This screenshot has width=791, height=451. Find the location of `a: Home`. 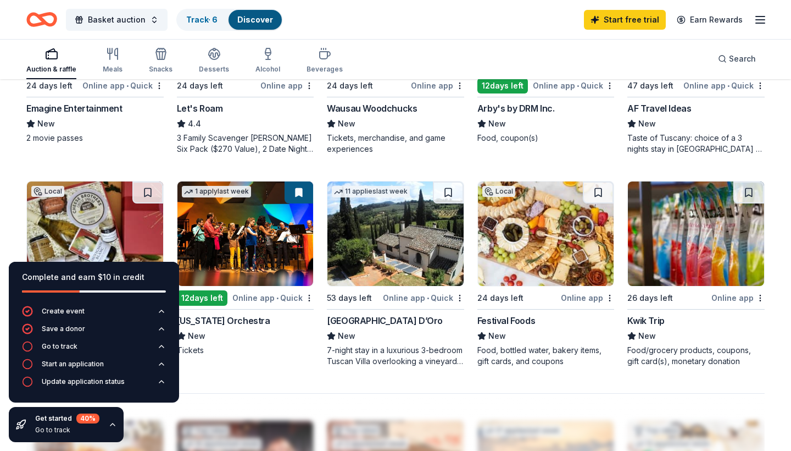

a: Home is located at coordinates (42, 19).